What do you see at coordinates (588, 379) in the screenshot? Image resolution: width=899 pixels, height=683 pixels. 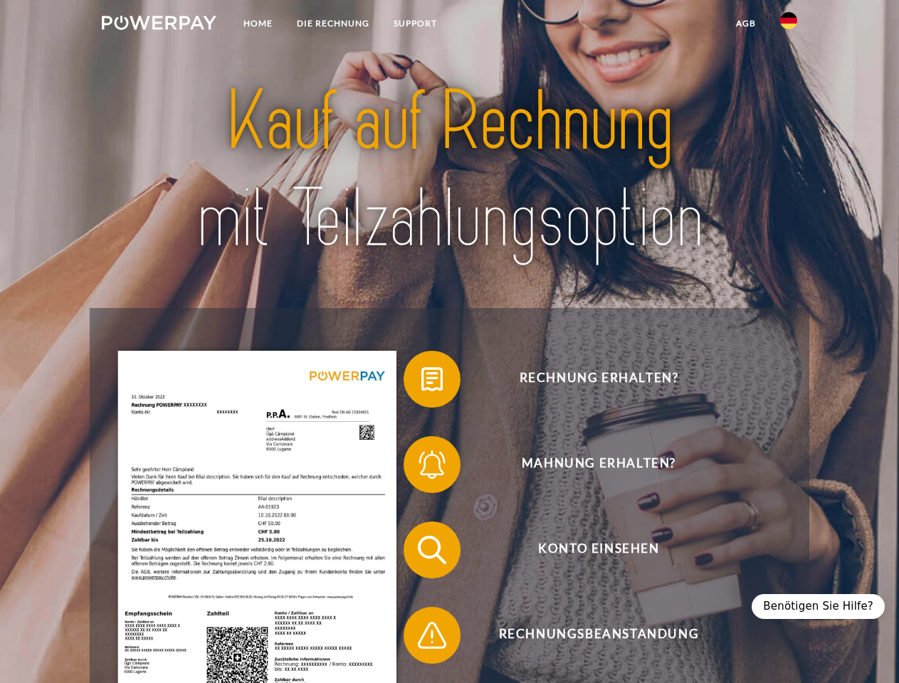 I see `a: Rechnung erhalten?` at bounding box center [588, 379].